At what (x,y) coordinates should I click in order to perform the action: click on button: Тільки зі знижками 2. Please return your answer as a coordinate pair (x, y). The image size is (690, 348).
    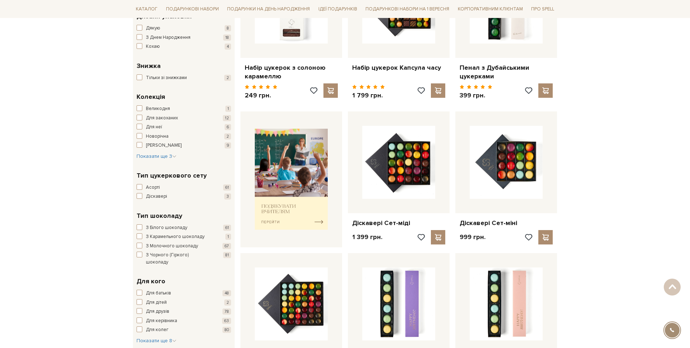
    Looking at the image, I should click on (184, 78).